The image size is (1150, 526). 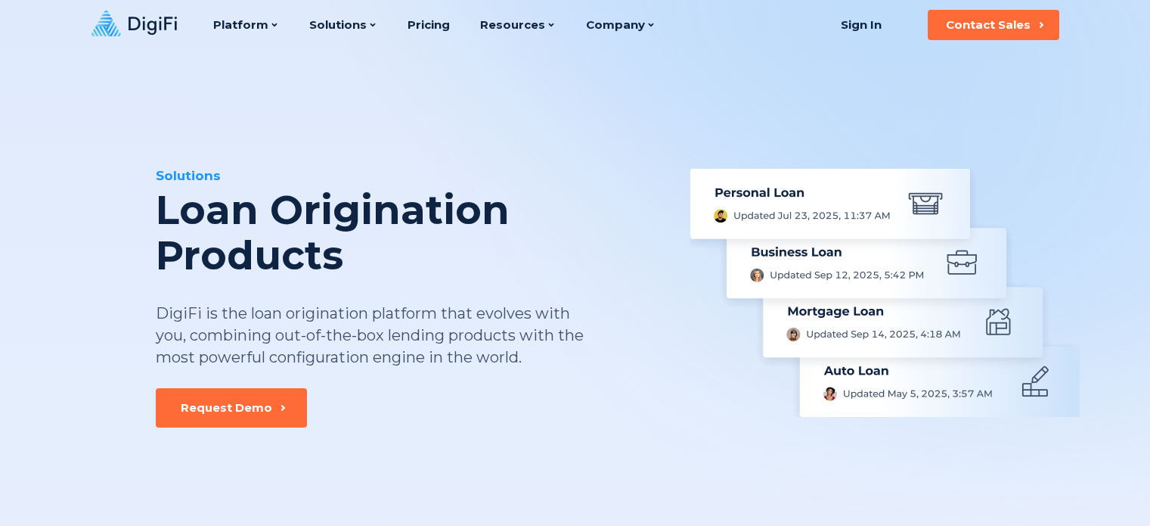 What do you see at coordinates (231, 408) in the screenshot?
I see `a: Request Demo` at bounding box center [231, 408].